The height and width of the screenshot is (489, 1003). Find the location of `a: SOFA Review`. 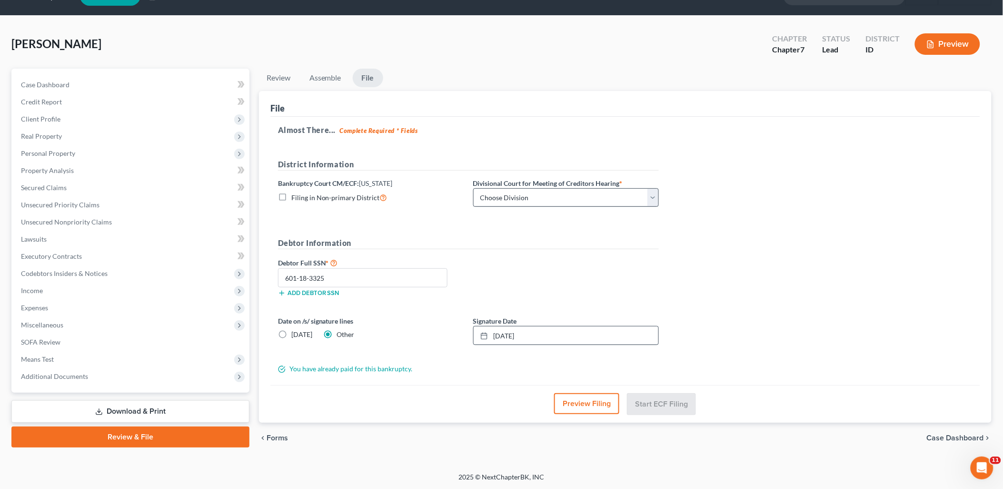

a: SOFA Review is located at coordinates (131, 342).